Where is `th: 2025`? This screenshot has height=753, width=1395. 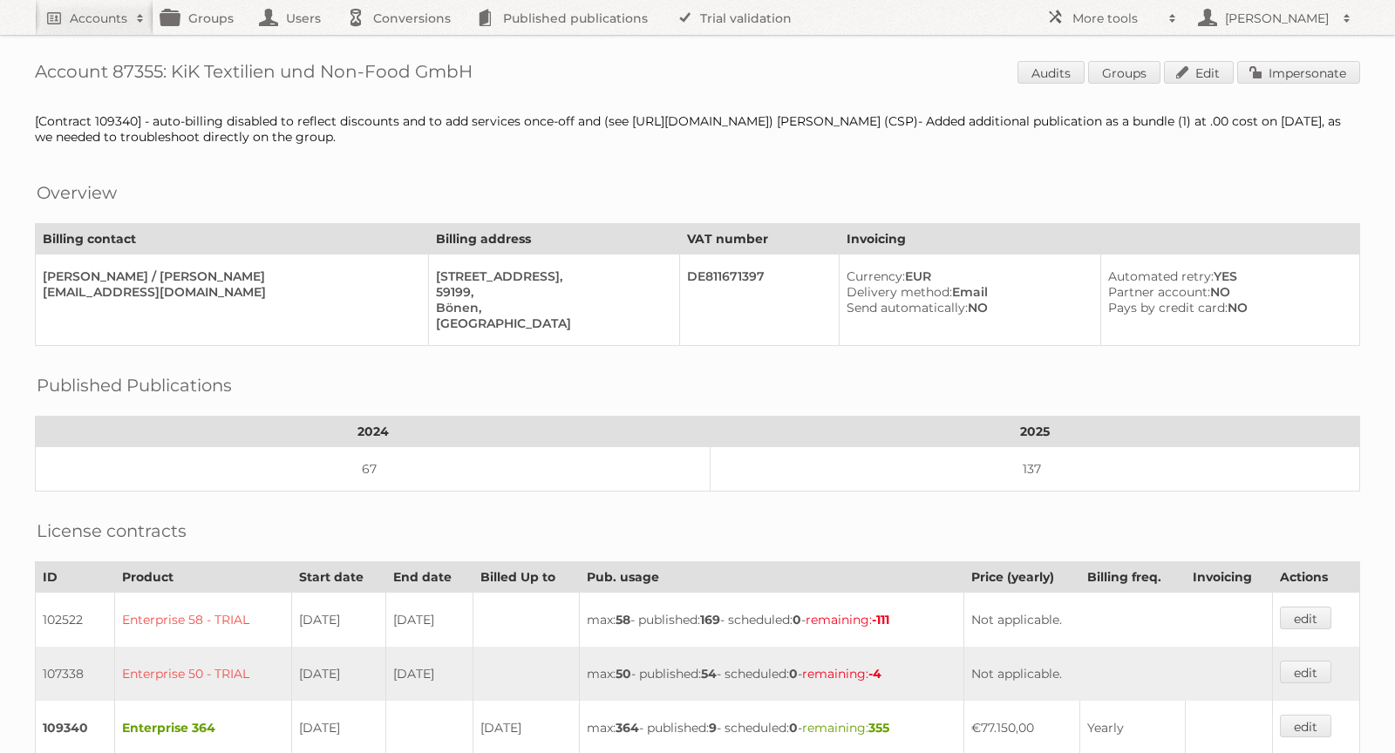
th: 2025 is located at coordinates (1035, 431).